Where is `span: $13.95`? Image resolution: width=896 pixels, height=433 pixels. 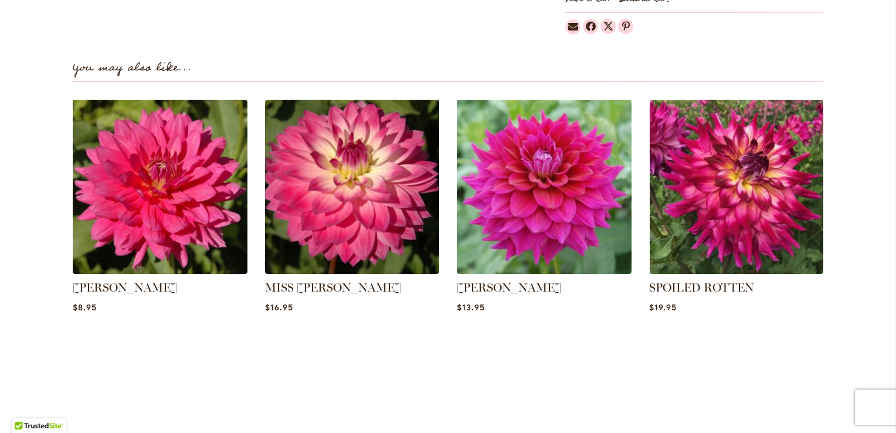
span: $13.95 is located at coordinates (471, 307).